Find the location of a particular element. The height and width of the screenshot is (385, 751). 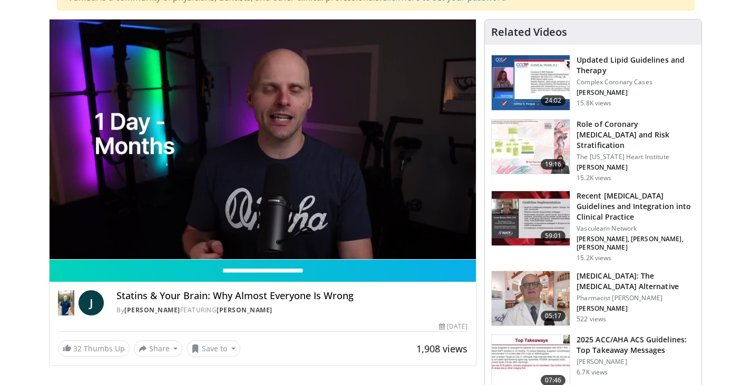

video-js: Video Player is located at coordinates (263, 140).